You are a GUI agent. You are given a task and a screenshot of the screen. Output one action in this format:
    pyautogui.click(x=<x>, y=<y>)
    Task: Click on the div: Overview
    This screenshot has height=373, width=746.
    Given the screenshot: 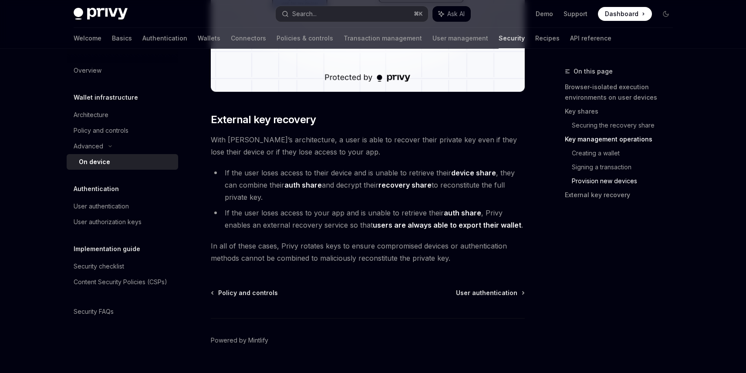 What is the action you would take?
    pyautogui.click(x=88, y=71)
    